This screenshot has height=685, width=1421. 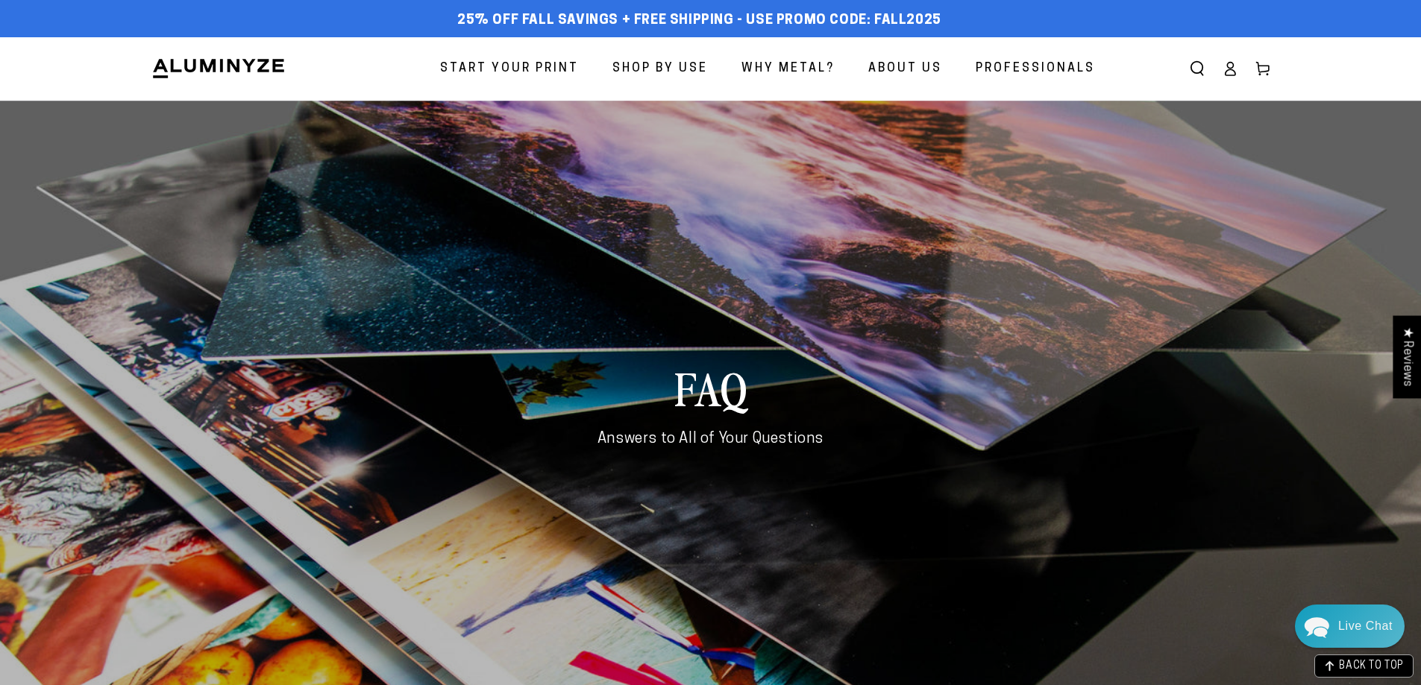 I want to click on div: Contact Us Directly, so click(x=1365, y=627).